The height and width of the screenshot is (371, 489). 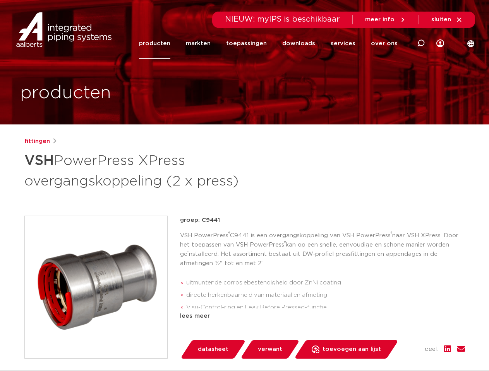 What do you see at coordinates (96, 288) in the screenshot?
I see `img: Product Image for VSH PowerPress XPress overgangskoppeling (2 x press)` at bounding box center [96, 288].